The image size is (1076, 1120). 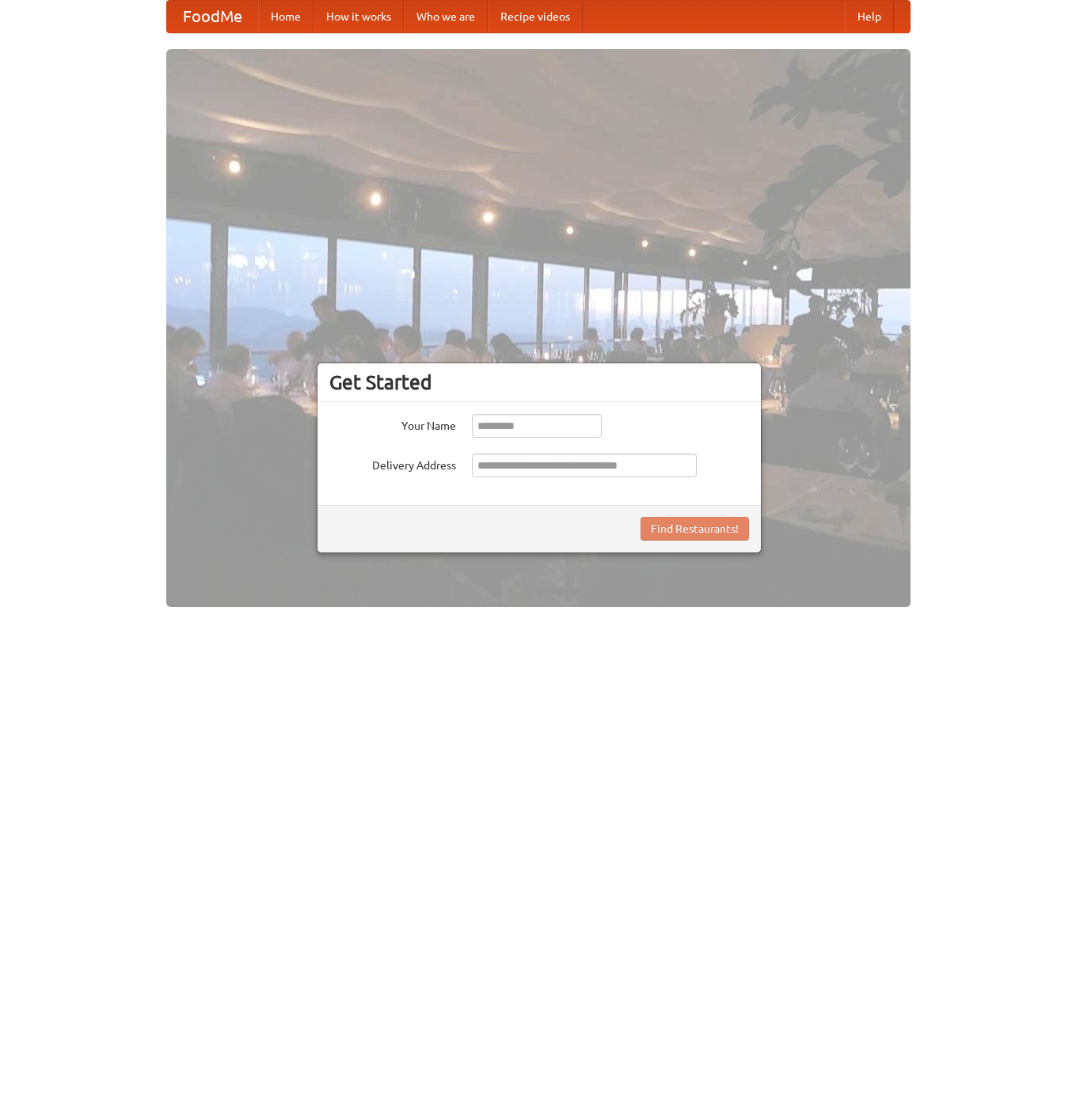 What do you see at coordinates (535, 17) in the screenshot?
I see `a: Recipe videos` at bounding box center [535, 17].